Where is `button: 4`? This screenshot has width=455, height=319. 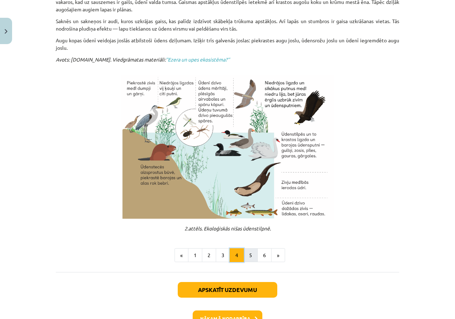 button: 4 is located at coordinates (237, 255).